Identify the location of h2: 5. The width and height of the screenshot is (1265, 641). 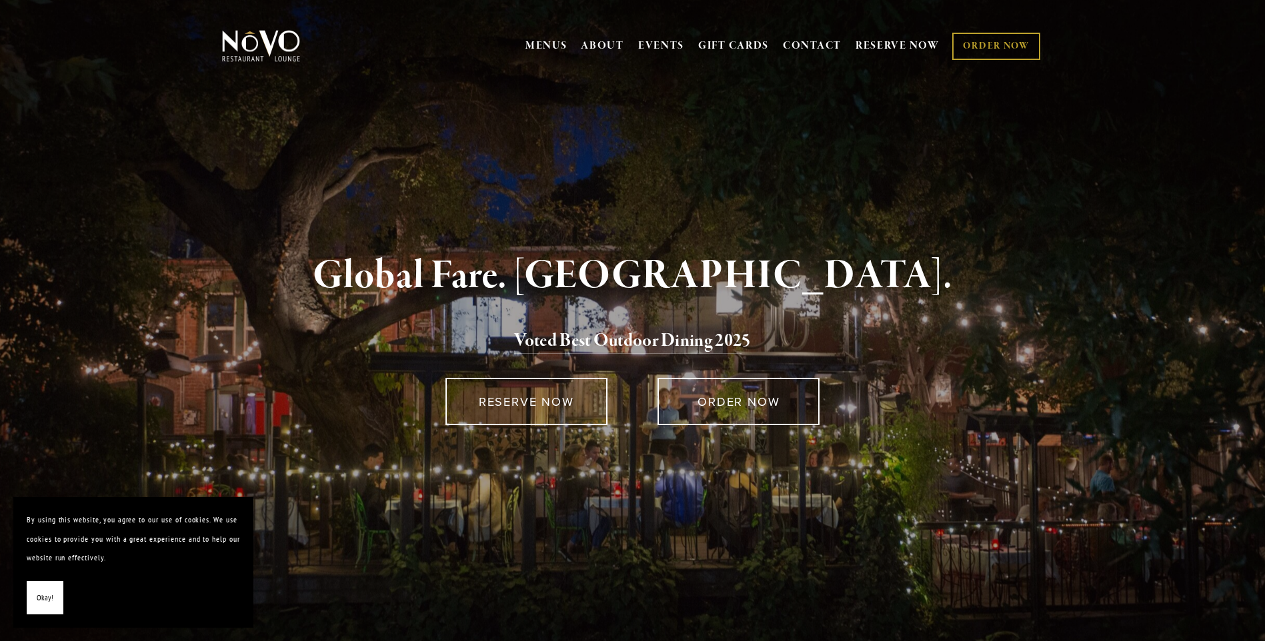
(633, 341).